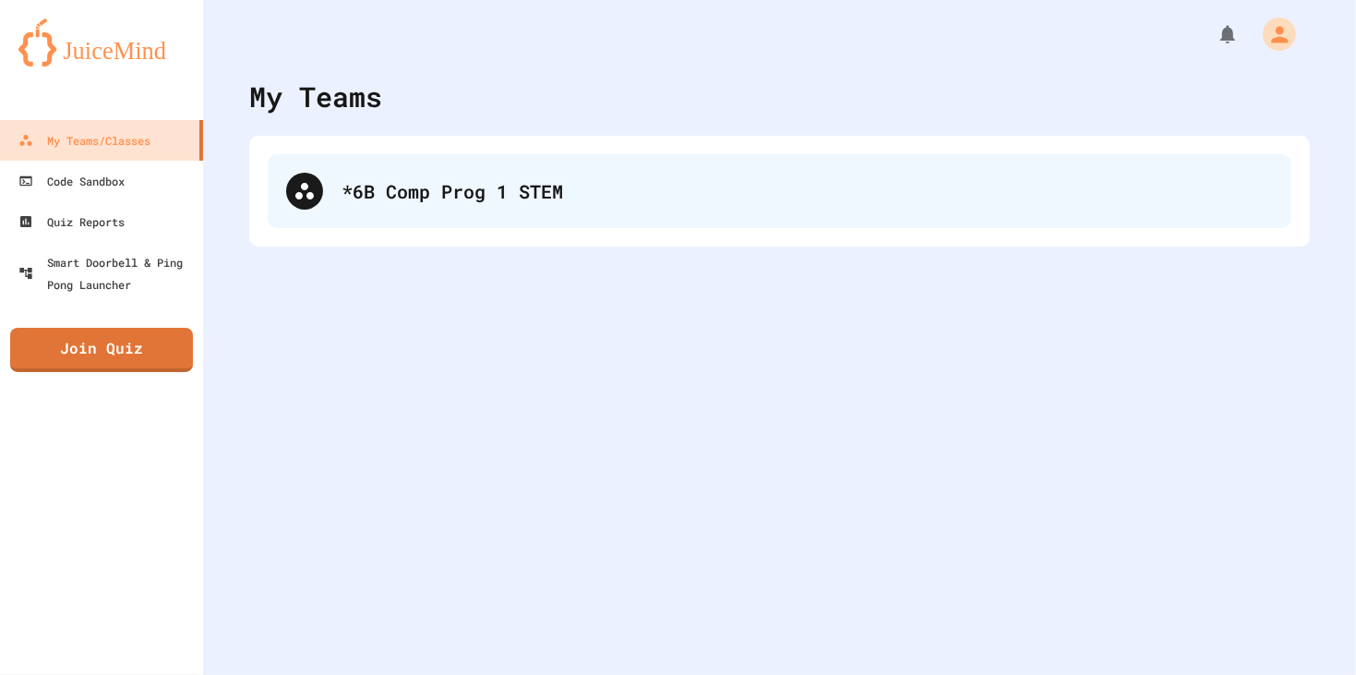 The image size is (1356, 675). I want to click on div: Smart Doorbell & Ping Pong Launcher, so click(107, 273).